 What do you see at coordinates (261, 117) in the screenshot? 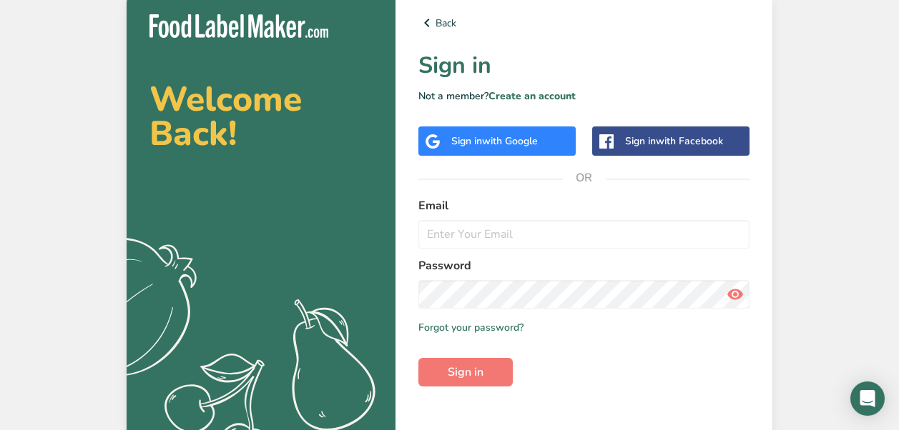
I see `h2: Welcome Back!` at bounding box center [261, 117].